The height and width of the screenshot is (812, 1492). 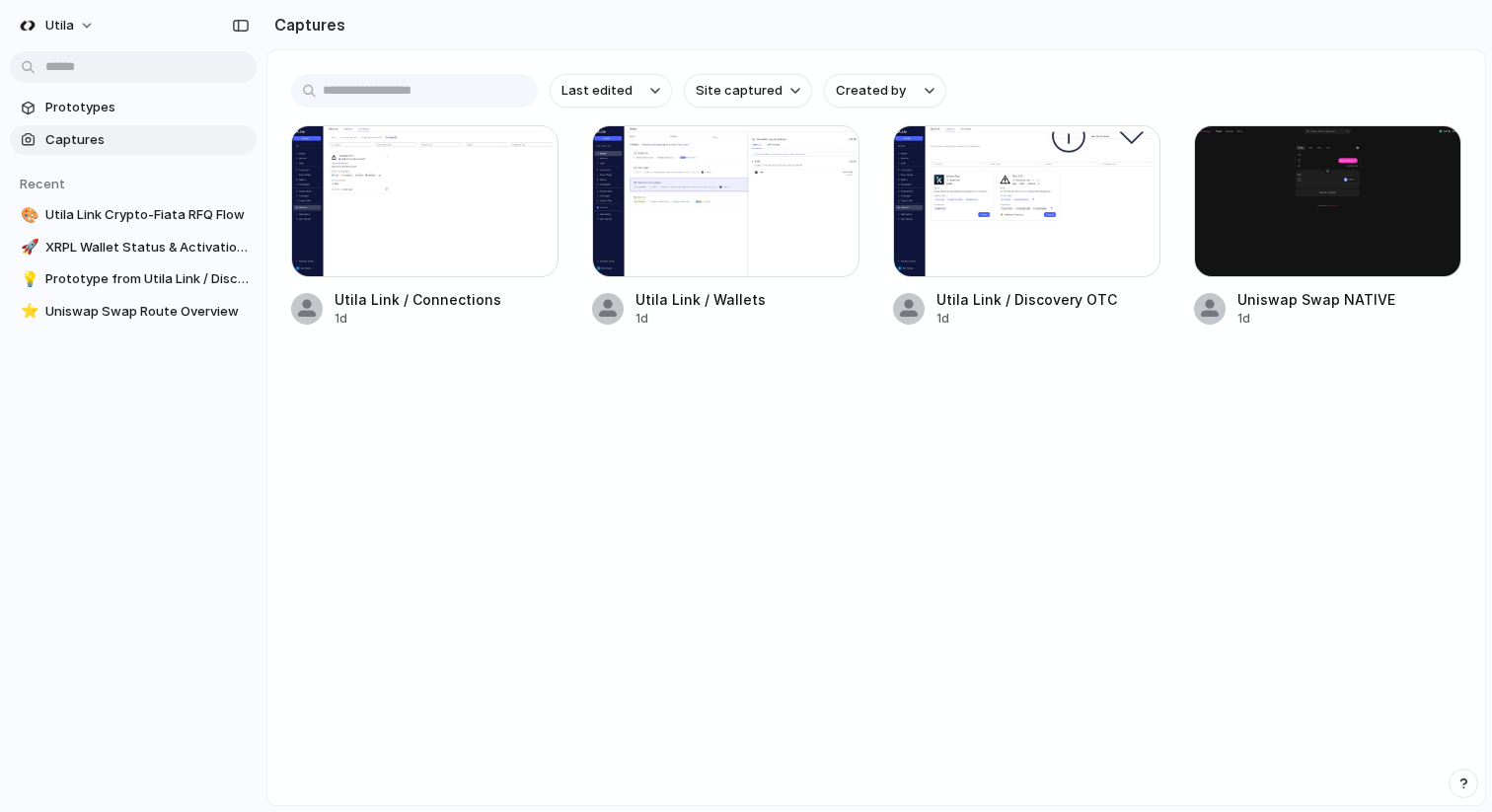 I want to click on span: Prototype from Utila Link / Discovery OTC, so click(x=147, y=280).